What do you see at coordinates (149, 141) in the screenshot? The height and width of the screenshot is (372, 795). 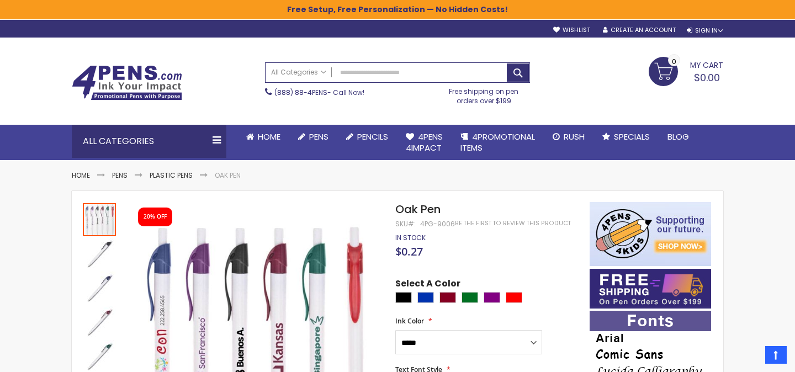 I see `div: All Categories` at bounding box center [149, 141].